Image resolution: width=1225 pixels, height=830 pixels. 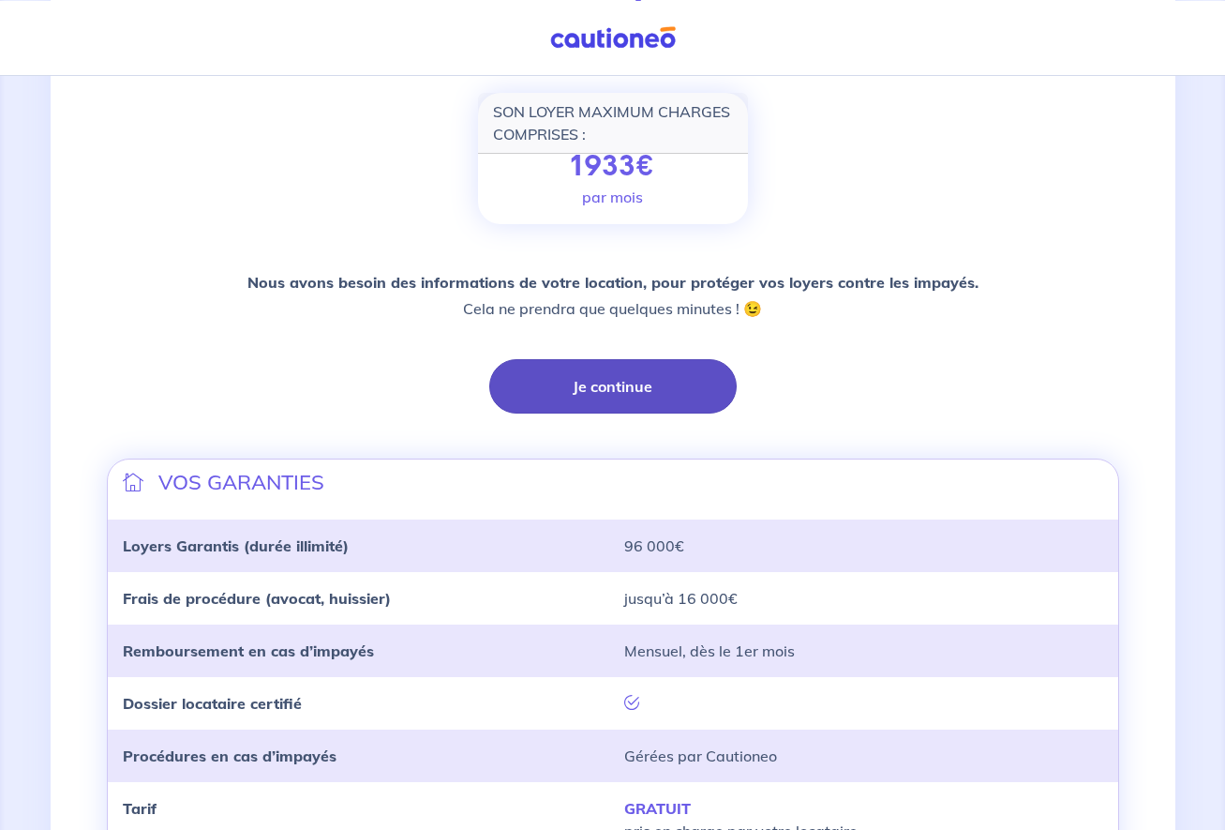 What do you see at coordinates (863, 651) in the screenshot?
I see `p: Mensuel, dès le 1er mois` at bounding box center [863, 651].